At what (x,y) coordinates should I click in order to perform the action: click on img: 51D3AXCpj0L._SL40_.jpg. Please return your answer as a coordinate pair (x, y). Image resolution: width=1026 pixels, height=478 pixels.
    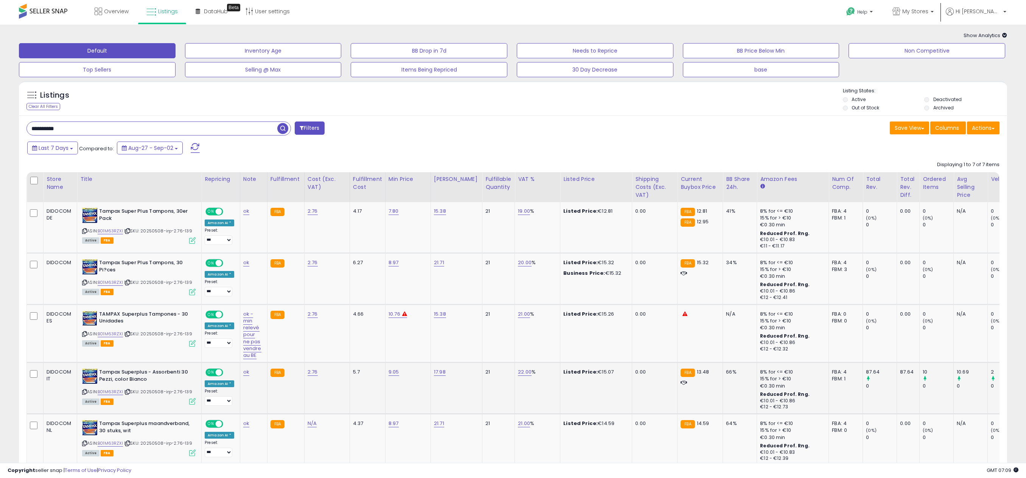
    Looking at the image, I should click on (90, 376).